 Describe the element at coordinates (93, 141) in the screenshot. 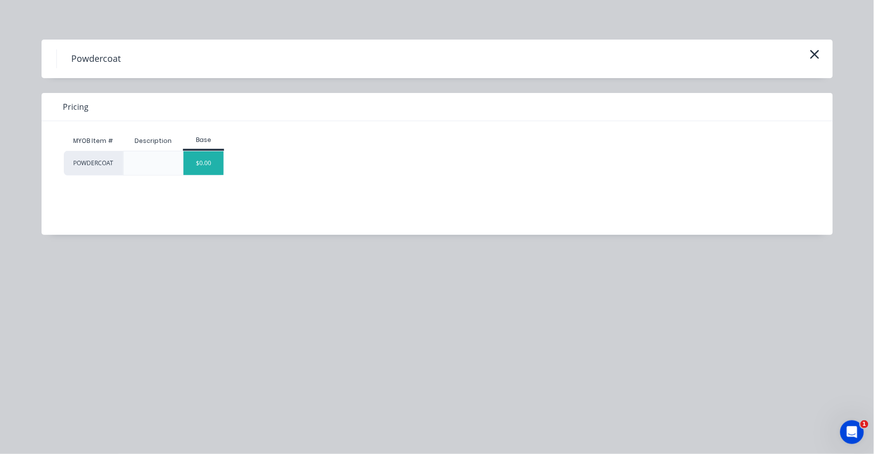

I see `div: MYOB Item #` at that location.